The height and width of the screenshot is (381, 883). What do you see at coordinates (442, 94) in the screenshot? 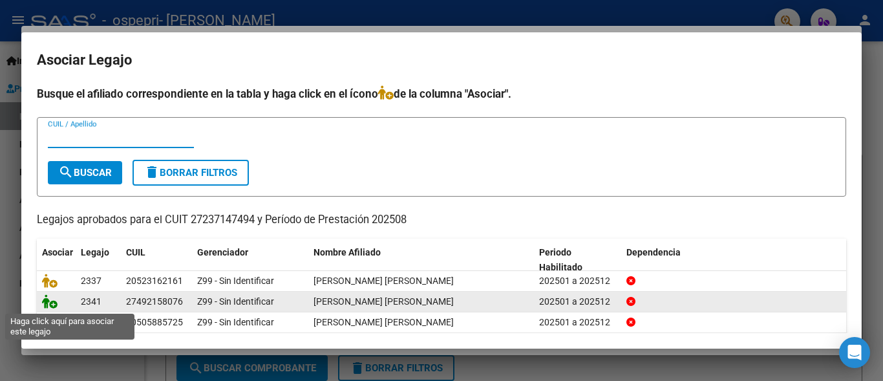
I see `h4: Busque el afiliado correspondiente en la tabla y haga click en el ícono de la columna "Asociar".` at bounding box center [442, 94].